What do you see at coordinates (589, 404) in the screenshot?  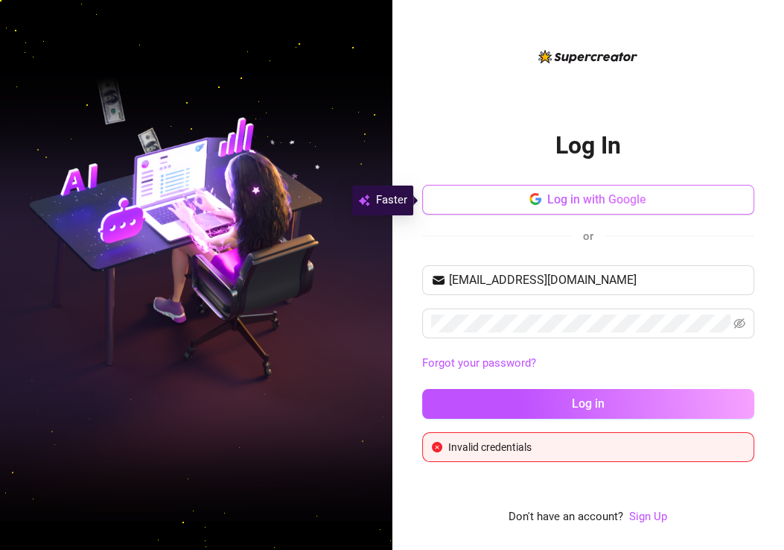 I see `button: Log in` at bounding box center [589, 404].